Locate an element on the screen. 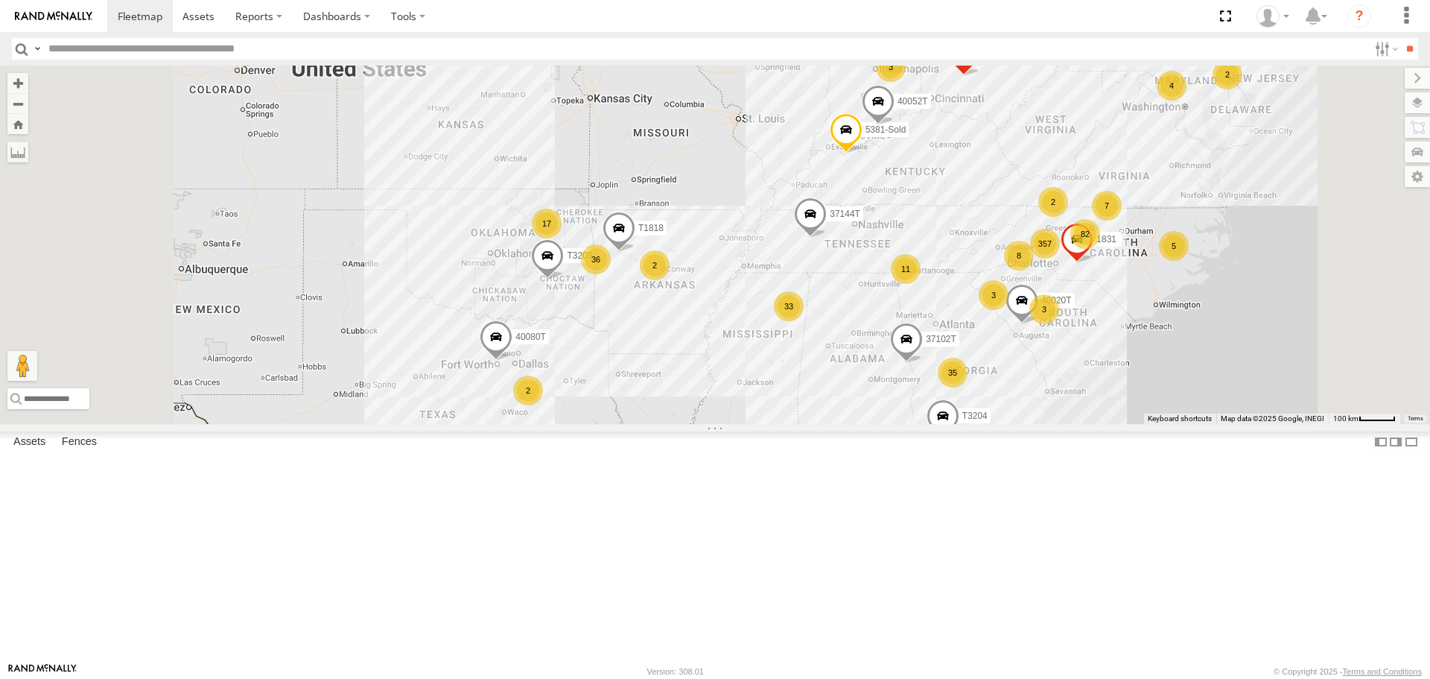 The image size is (1430, 679). span: 40080T is located at coordinates (530, 337).